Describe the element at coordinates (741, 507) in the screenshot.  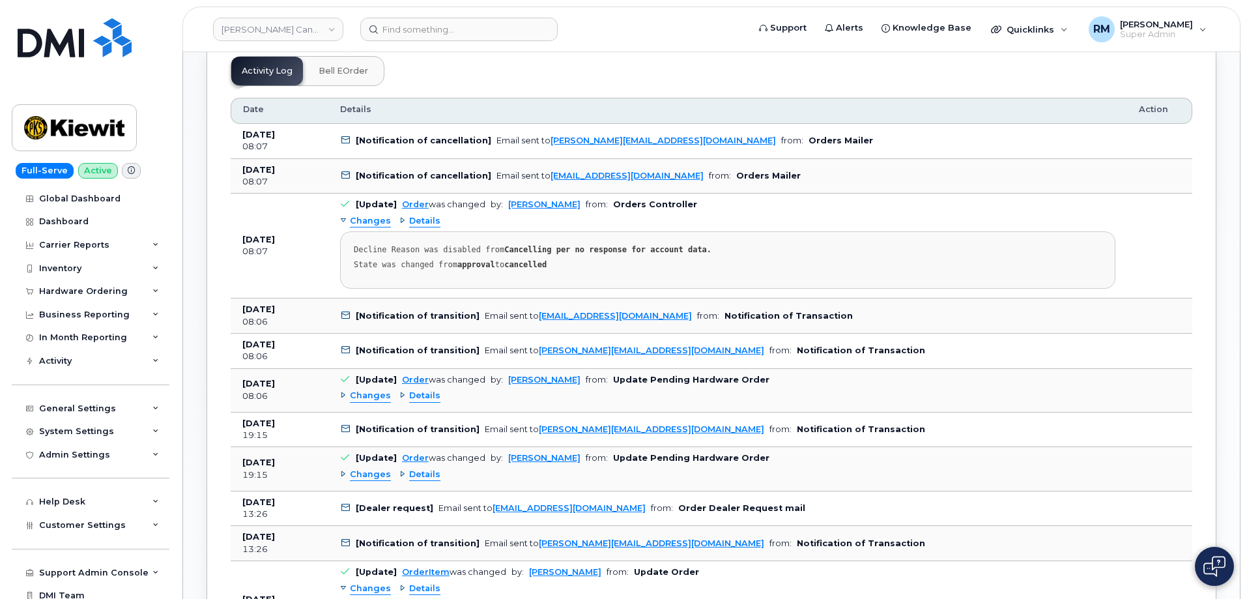
I see `b: Order Dealer Request mail` at that location.